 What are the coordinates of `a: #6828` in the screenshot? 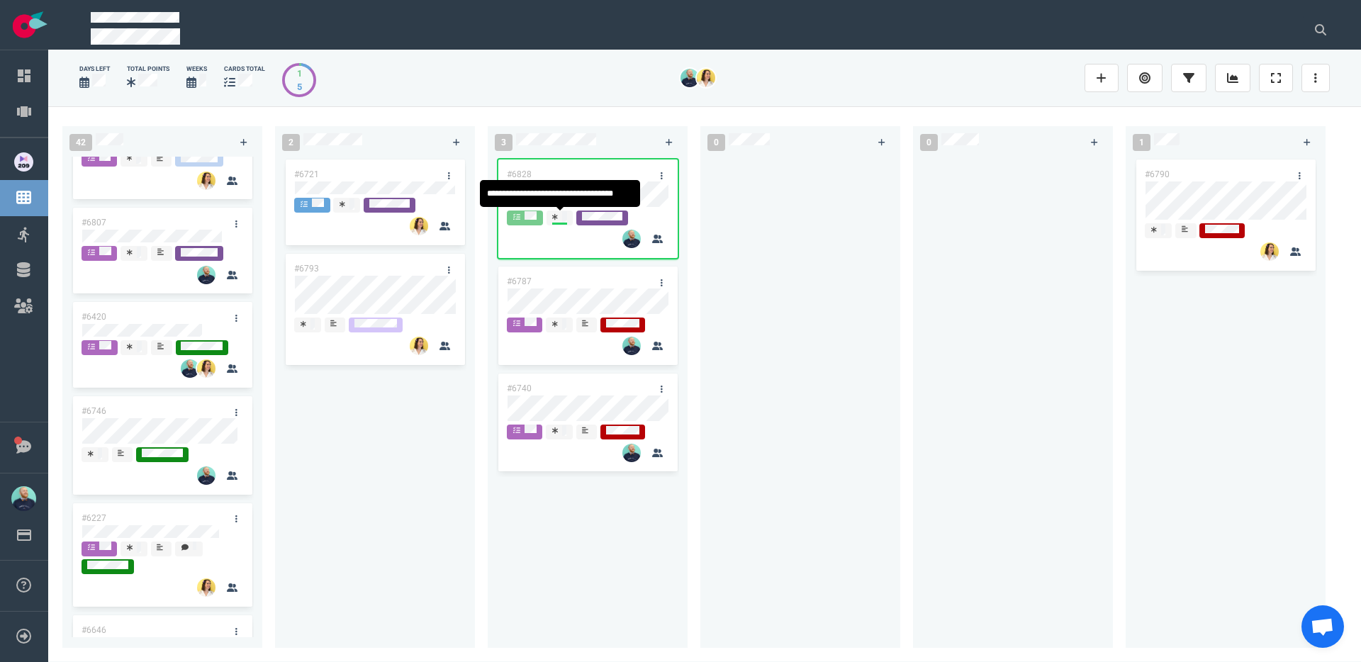 It's located at (519, 174).